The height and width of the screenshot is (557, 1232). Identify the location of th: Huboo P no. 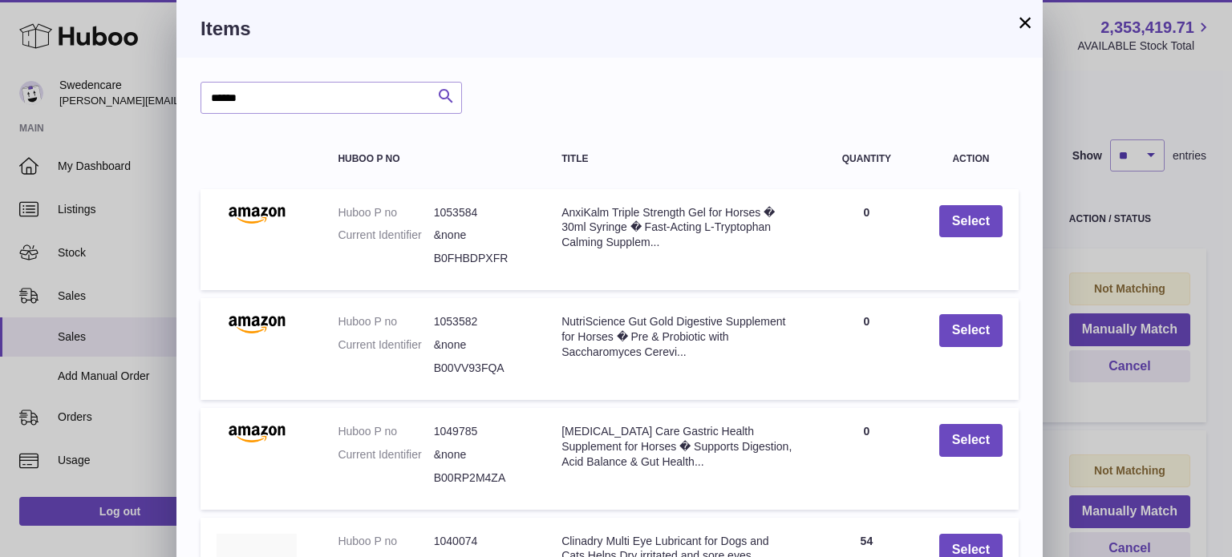
(433, 159).